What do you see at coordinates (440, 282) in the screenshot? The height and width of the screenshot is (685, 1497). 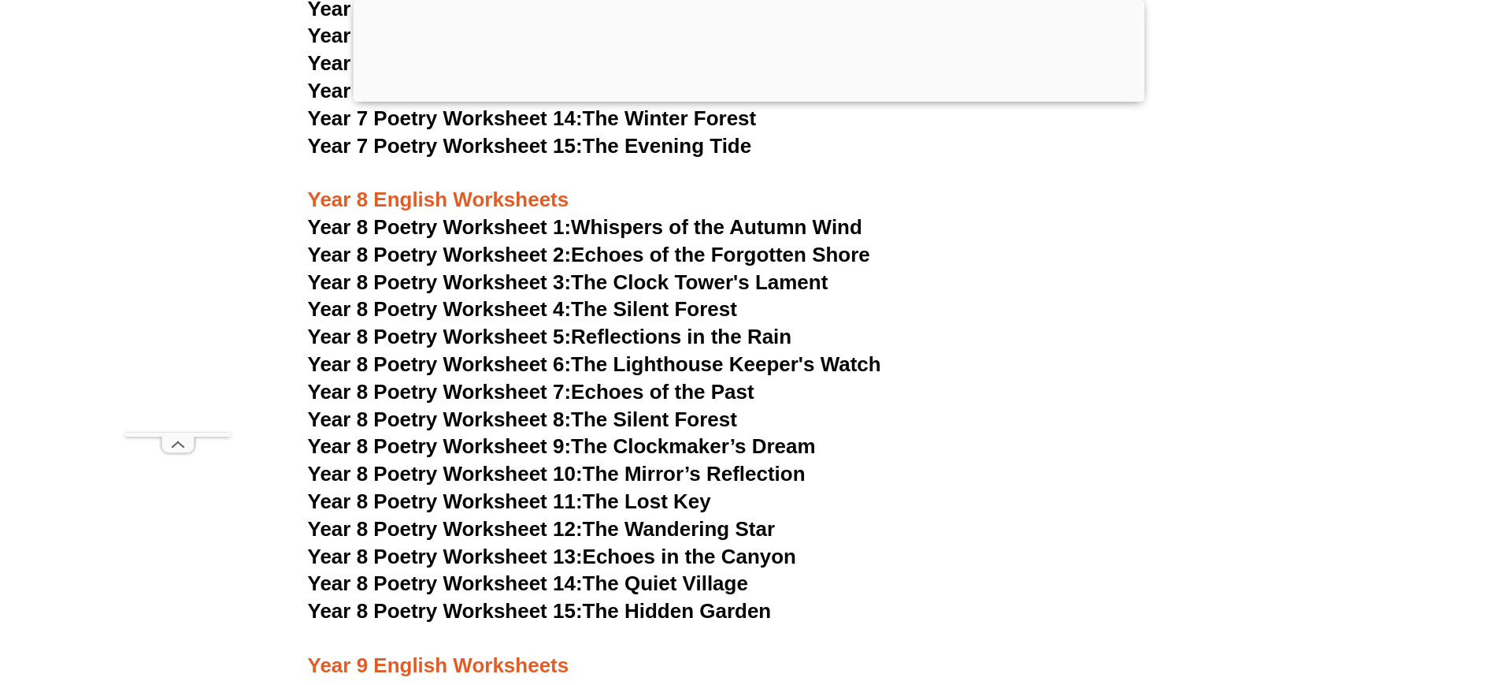 I see `span: Year 8 Poetry Worksheet 3:` at bounding box center [440, 282].